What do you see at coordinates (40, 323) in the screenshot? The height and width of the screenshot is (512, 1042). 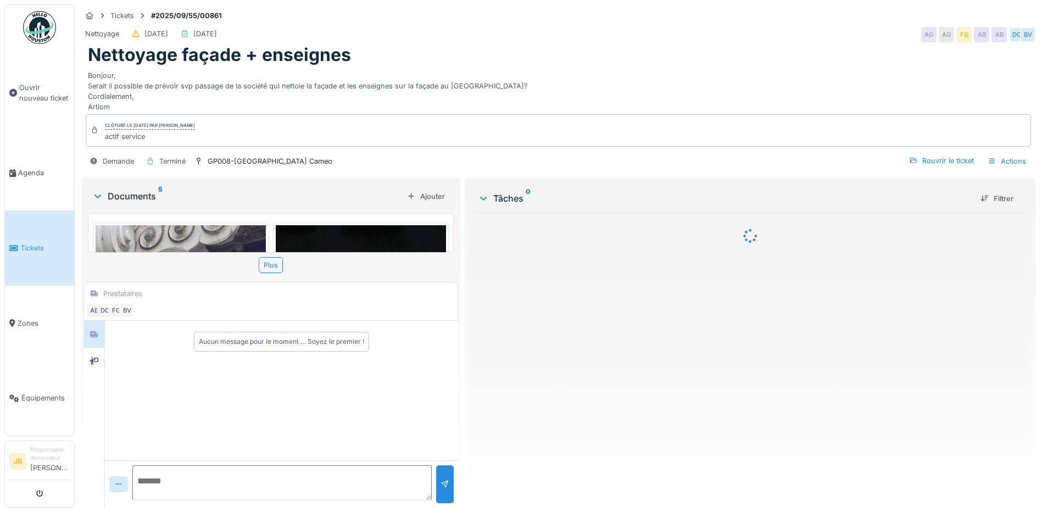 I see `a: Zones` at bounding box center [40, 323].